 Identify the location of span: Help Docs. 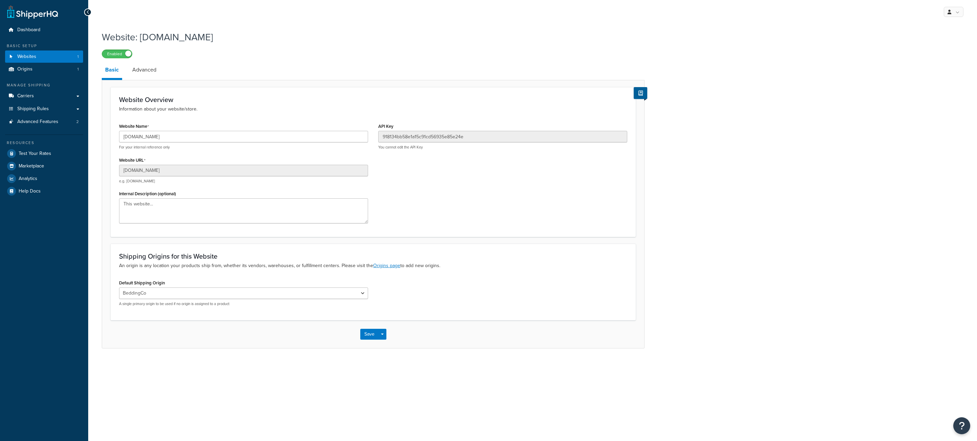
(30, 191).